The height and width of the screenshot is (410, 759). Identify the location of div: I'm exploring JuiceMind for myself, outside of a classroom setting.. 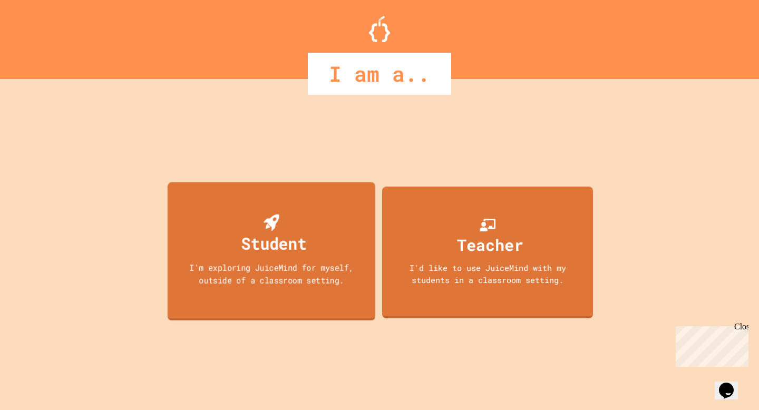
(271, 274).